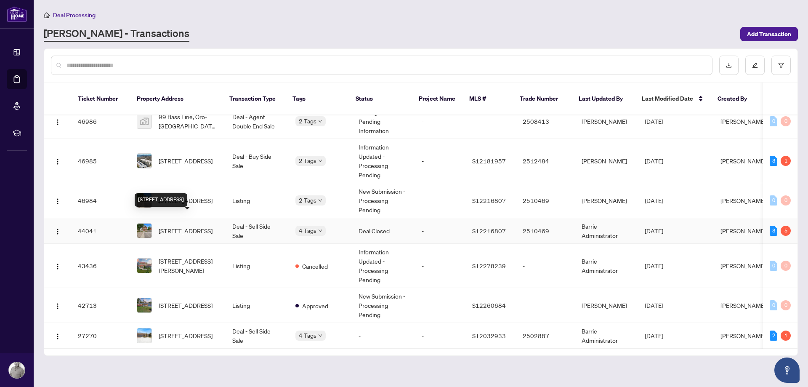 This screenshot has height=387, width=808. I want to click on span: Deal Processing, so click(74, 15).